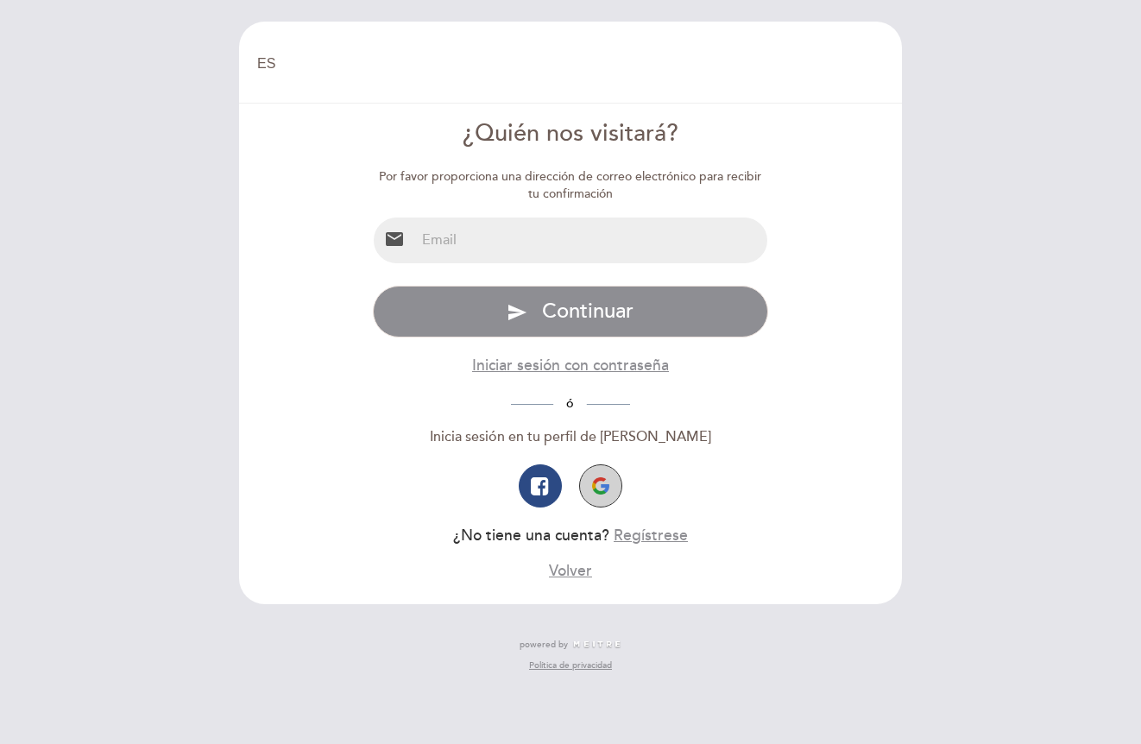  What do you see at coordinates (570, 312) in the screenshot?
I see `button: send Continuar` at bounding box center [570, 312].